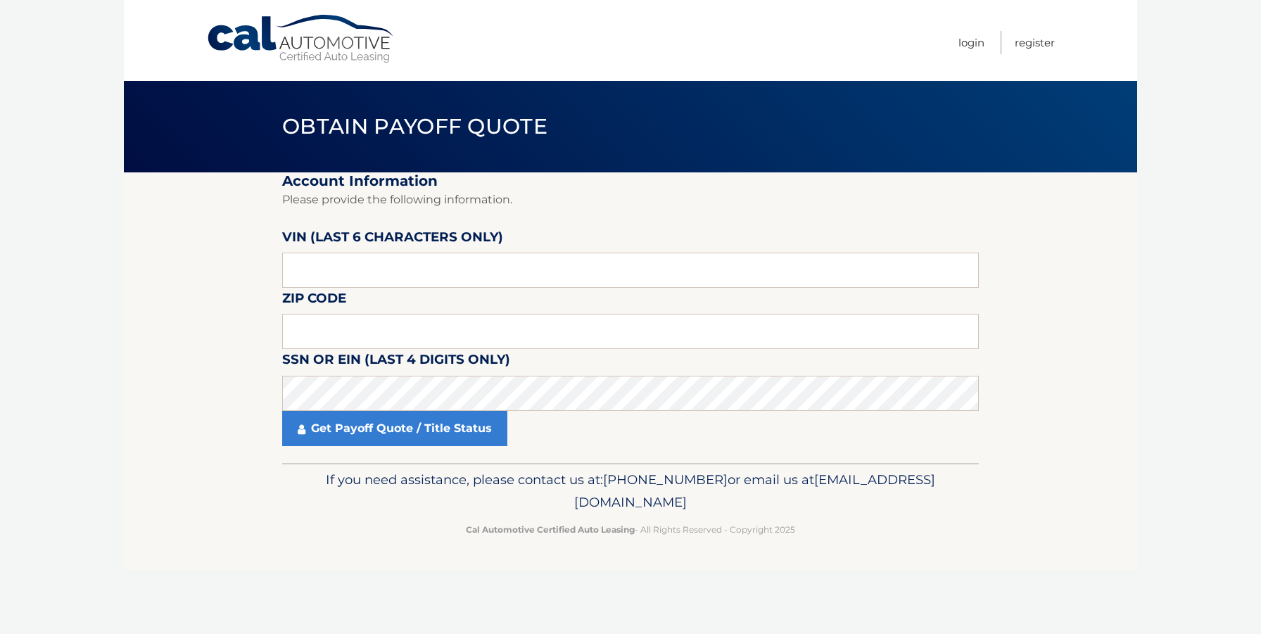 The width and height of the screenshot is (1261, 634). What do you see at coordinates (550, 529) in the screenshot?
I see `strong: Cal Automotive Certified Auto Leasing` at bounding box center [550, 529].